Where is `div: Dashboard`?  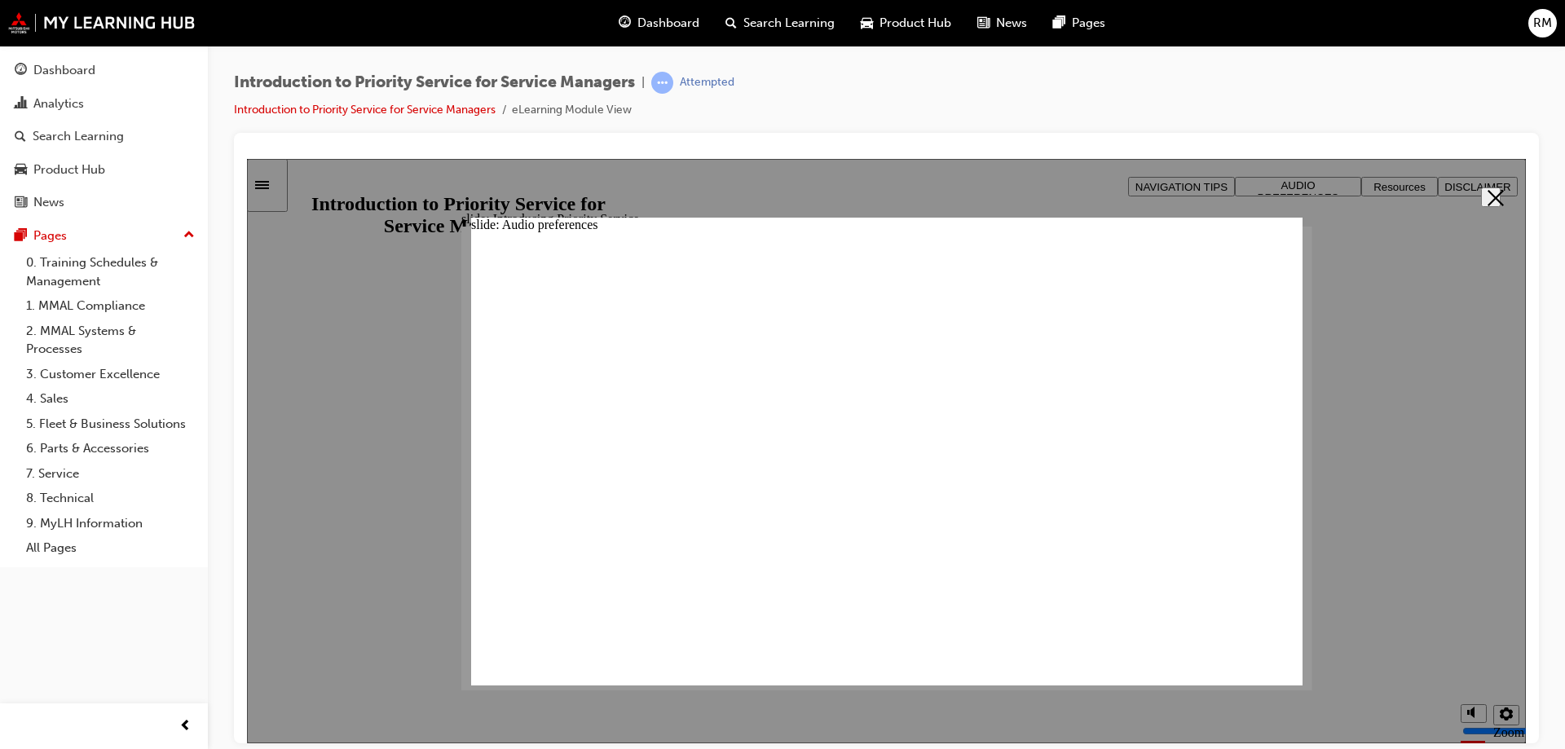
div: Dashboard is located at coordinates (64, 70).